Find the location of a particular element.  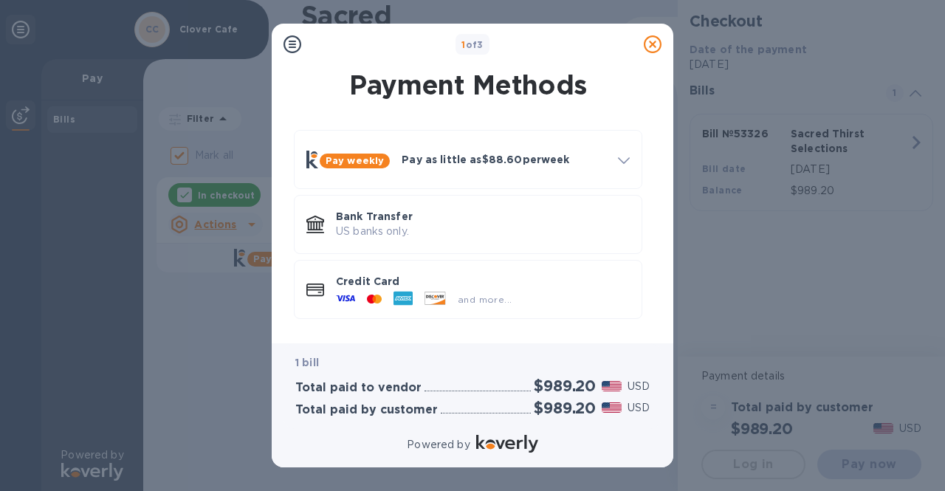

b: of 3 is located at coordinates (473, 44).